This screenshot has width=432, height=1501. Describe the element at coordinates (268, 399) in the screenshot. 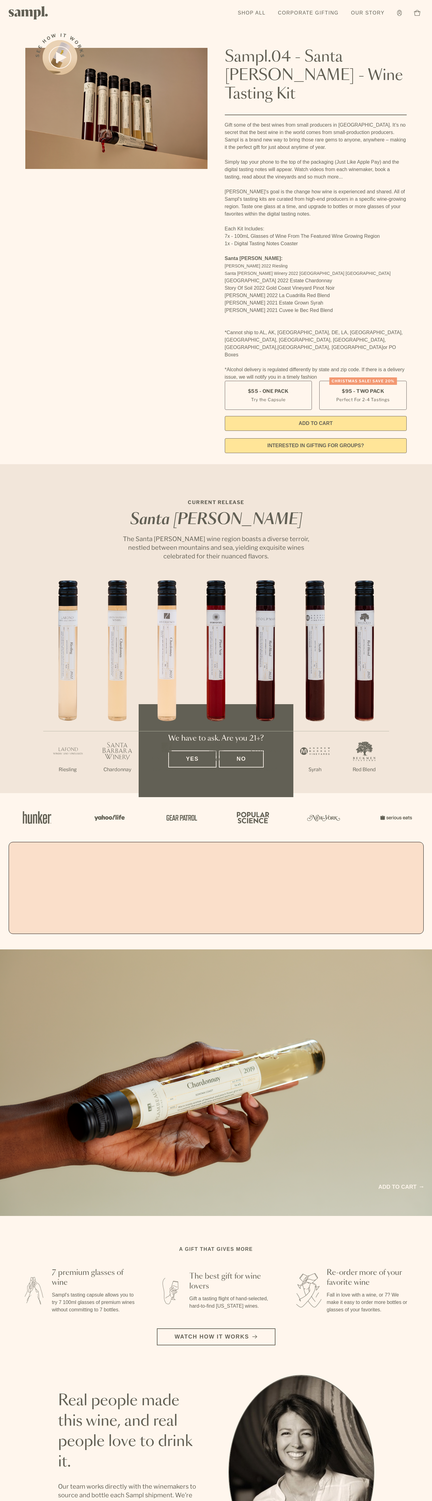

I see `small: Try the Capsule` at that location.